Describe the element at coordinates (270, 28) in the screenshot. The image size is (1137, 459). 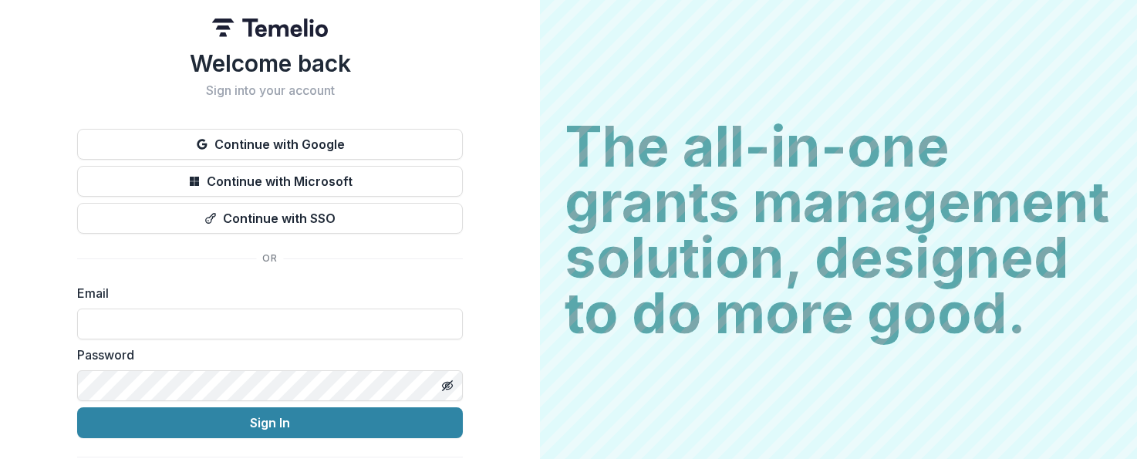
I see `img: Temelio` at that location.